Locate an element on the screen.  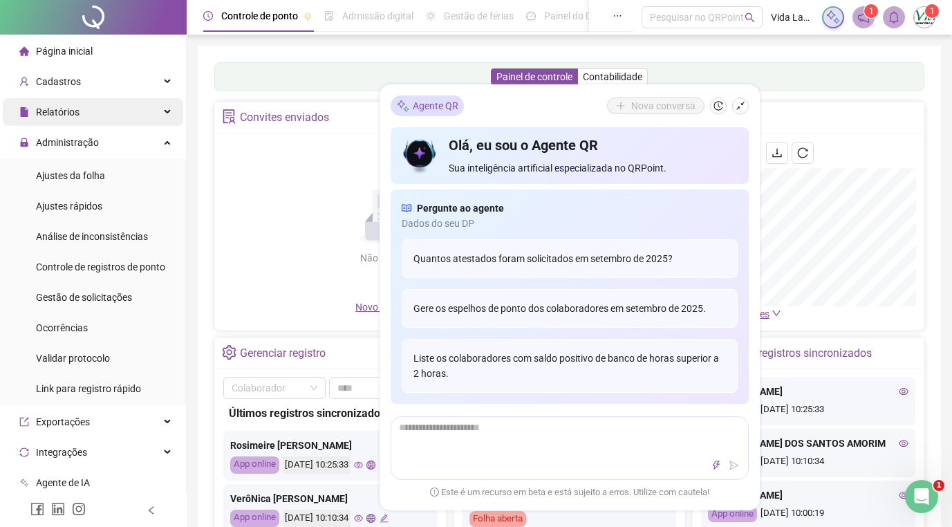
sup: 1 is located at coordinates (871, 11).